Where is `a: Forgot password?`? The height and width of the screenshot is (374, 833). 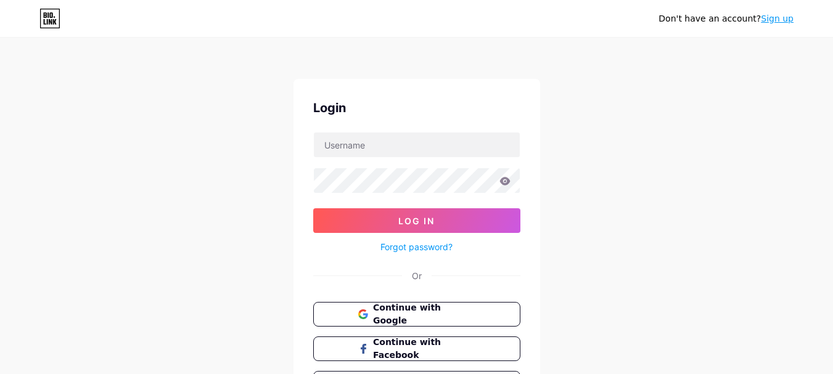 a: Forgot password? is located at coordinates (416, 247).